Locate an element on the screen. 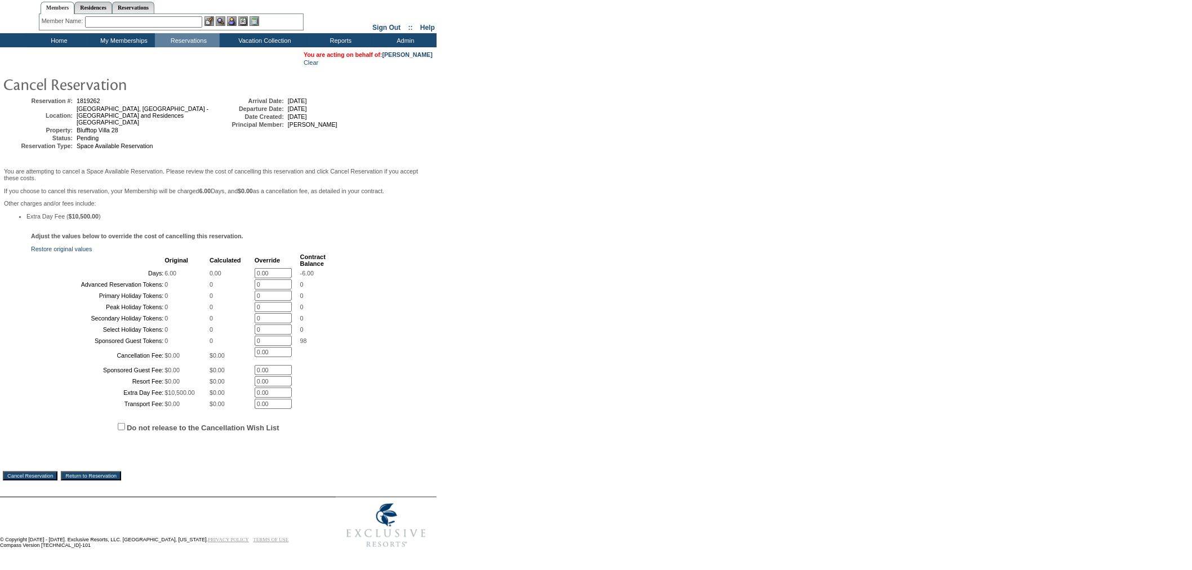 Image resolution: width=1192 pixels, height=570 pixels. a: Members is located at coordinates (57, 8).